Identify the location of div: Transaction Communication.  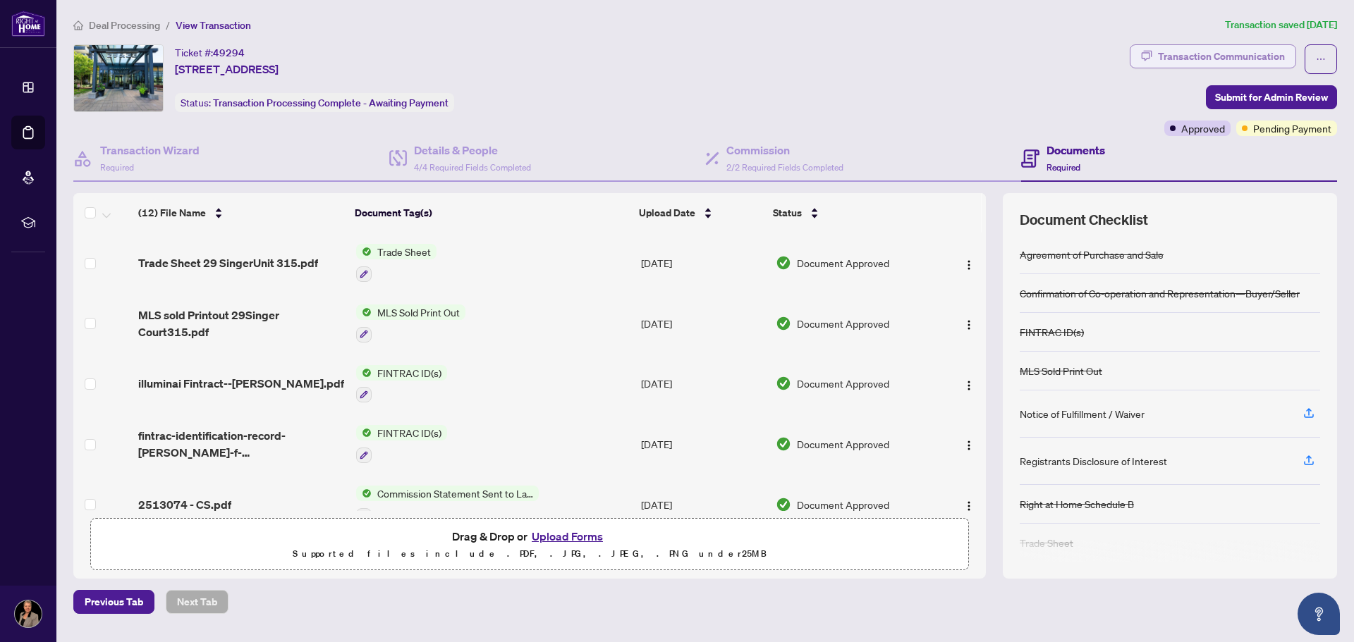
(1221, 56).